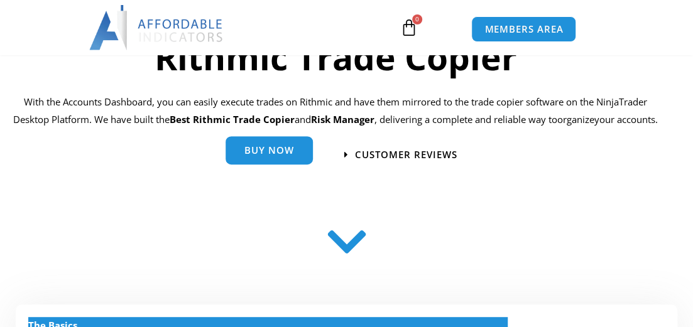  What do you see at coordinates (156, 28) in the screenshot?
I see `img: LogoAI | Affordable Indicators – NinjaTrader` at bounding box center [156, 28].